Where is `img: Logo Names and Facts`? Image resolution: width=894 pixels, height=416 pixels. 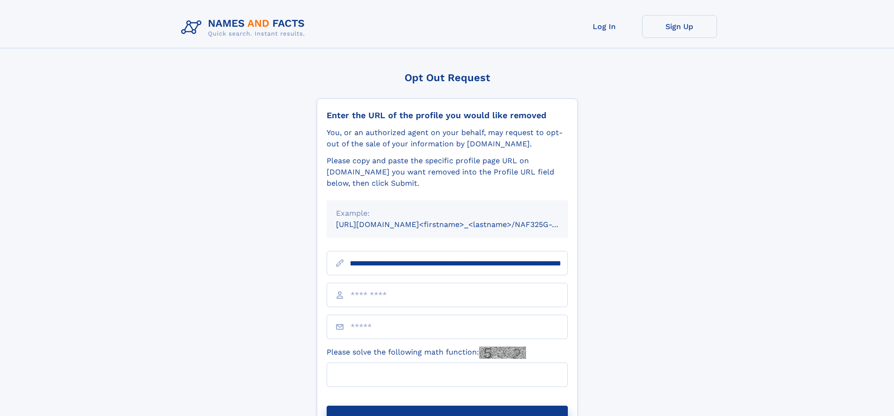
img: Logo Names and Facts is located at coordinates (245, 28).